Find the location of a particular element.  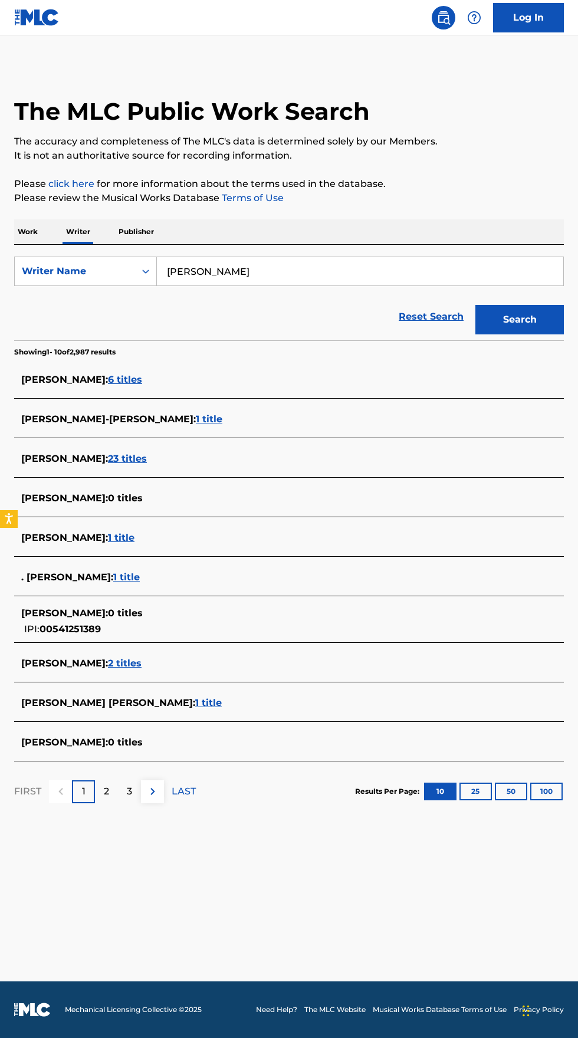

div: Help is located at coordinates (474, 18).